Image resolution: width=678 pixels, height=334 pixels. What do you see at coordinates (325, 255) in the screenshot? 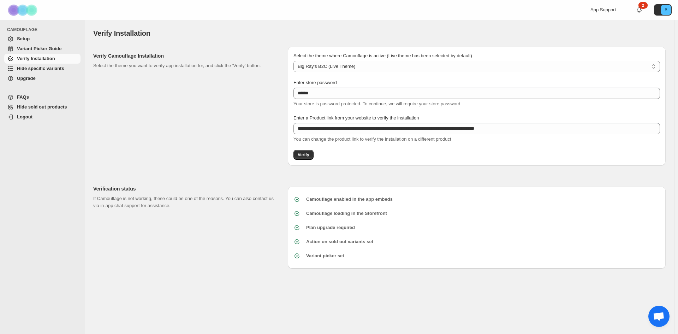
I see `b: Variant picker set` at bounding box center [325, 255].